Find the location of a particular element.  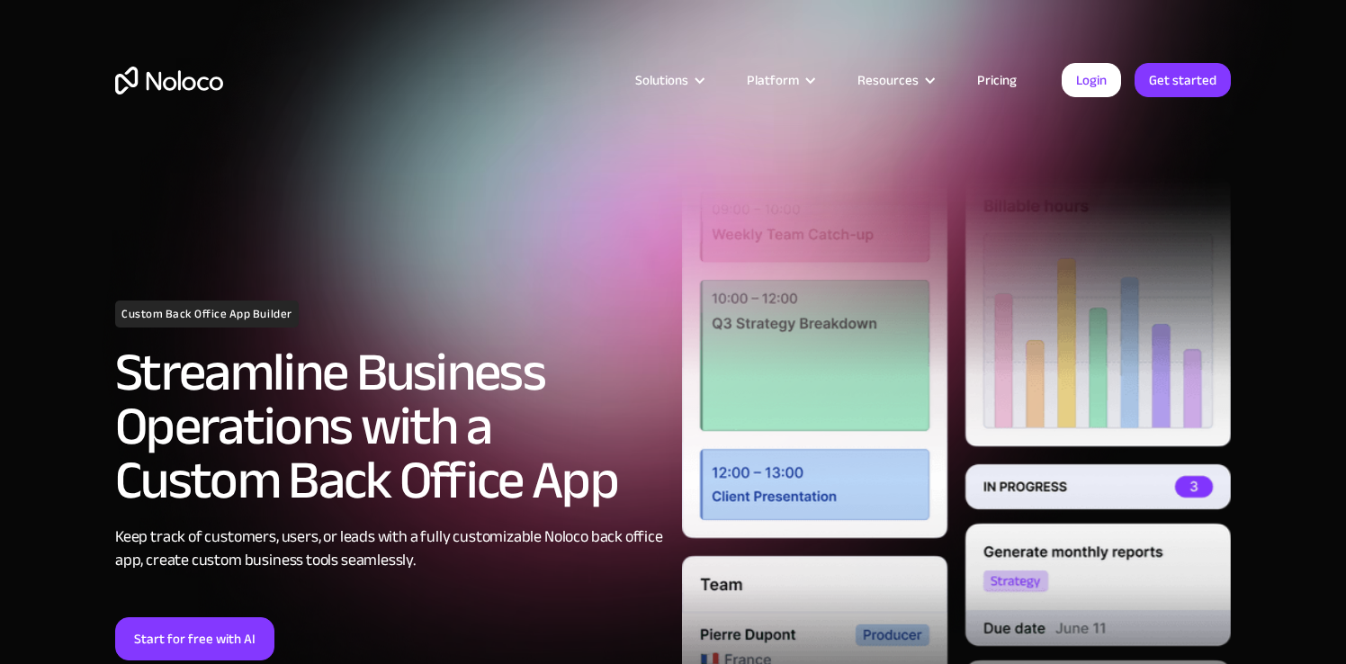

div: Keep track of customers, users, or leads with a fully customizable Noloco back office app, create... is located at coordinates (390, 549).